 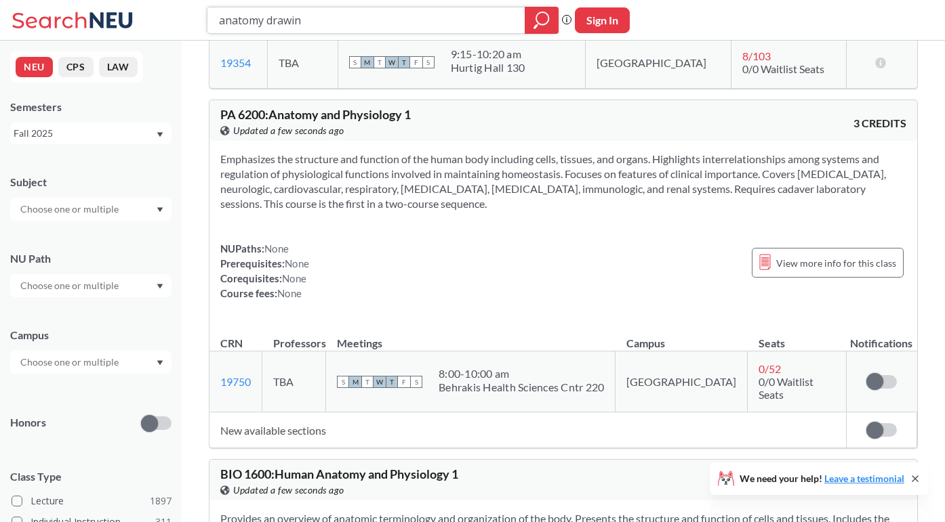 I want to click on input: Class, professor, course number, "phrase", so click(x=366, y=20).